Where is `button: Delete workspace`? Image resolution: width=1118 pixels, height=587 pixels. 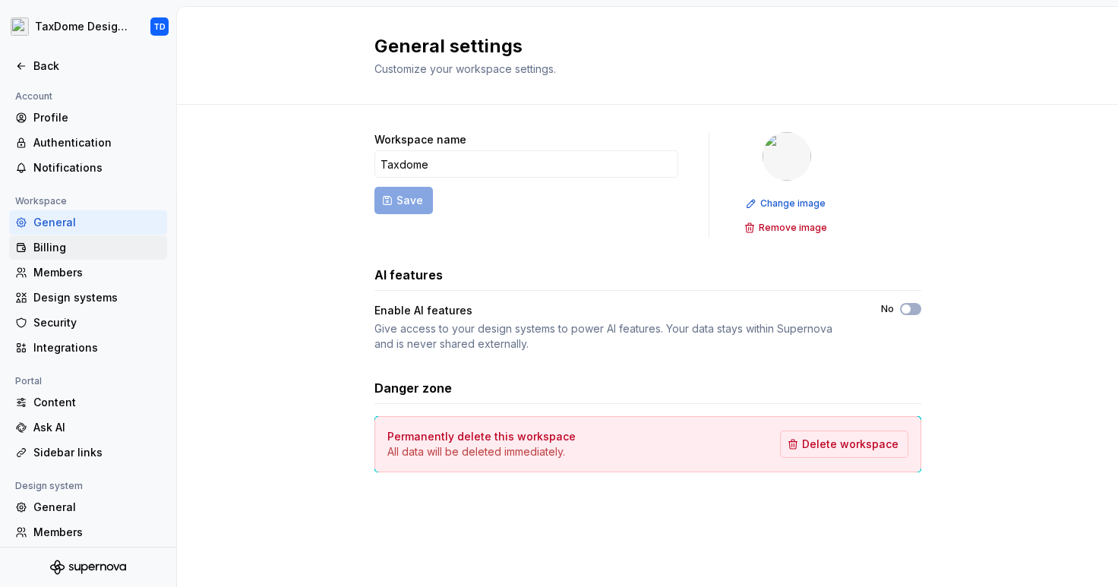 button: Delete workspace is located at coordinates (844, 444).